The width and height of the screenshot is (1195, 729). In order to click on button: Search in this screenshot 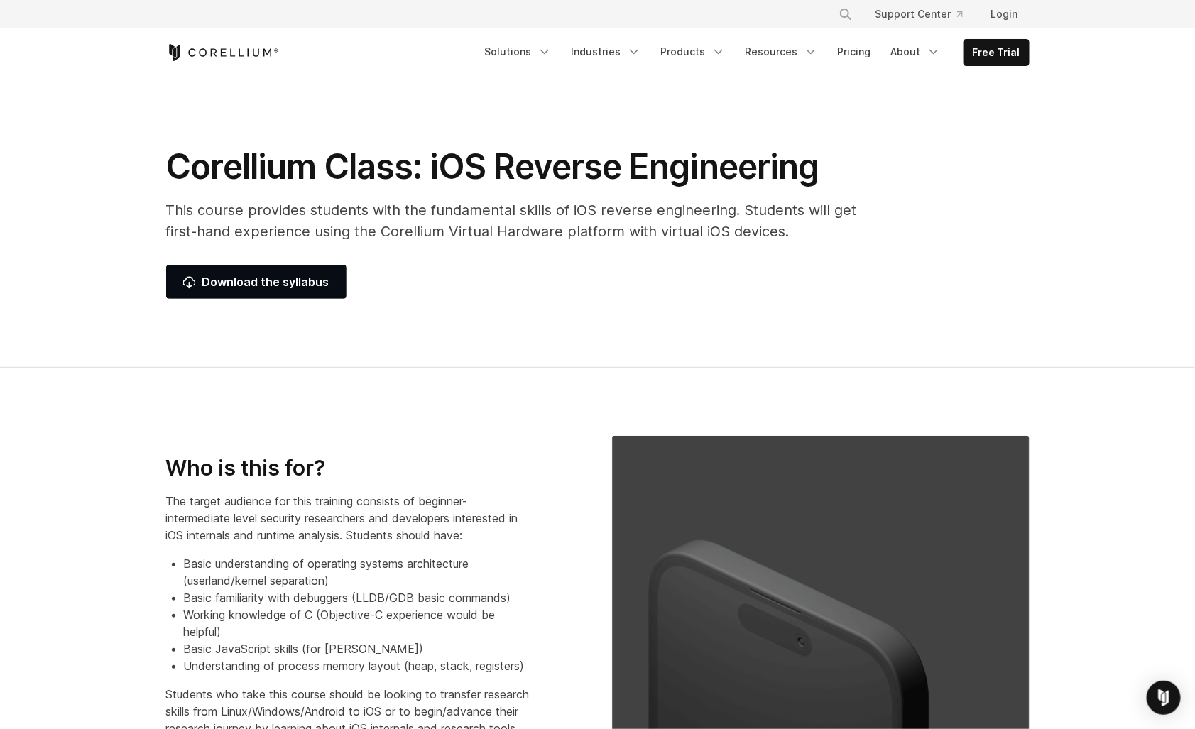, I will do `click(846, 14)`.